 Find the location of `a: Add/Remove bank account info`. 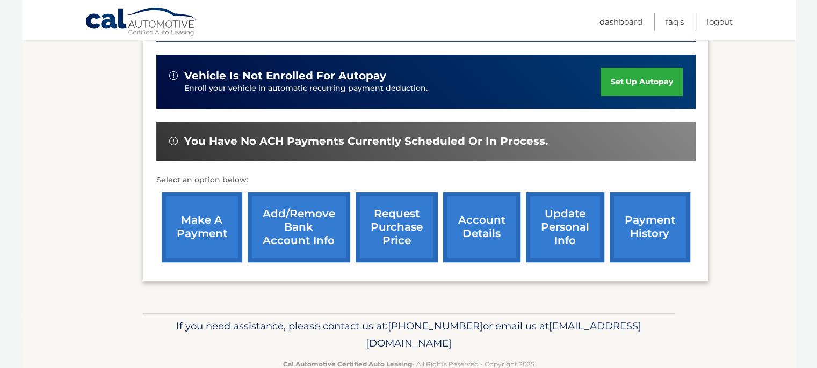

a: Add/Remove bank account info is located at coordinates (298, 227).